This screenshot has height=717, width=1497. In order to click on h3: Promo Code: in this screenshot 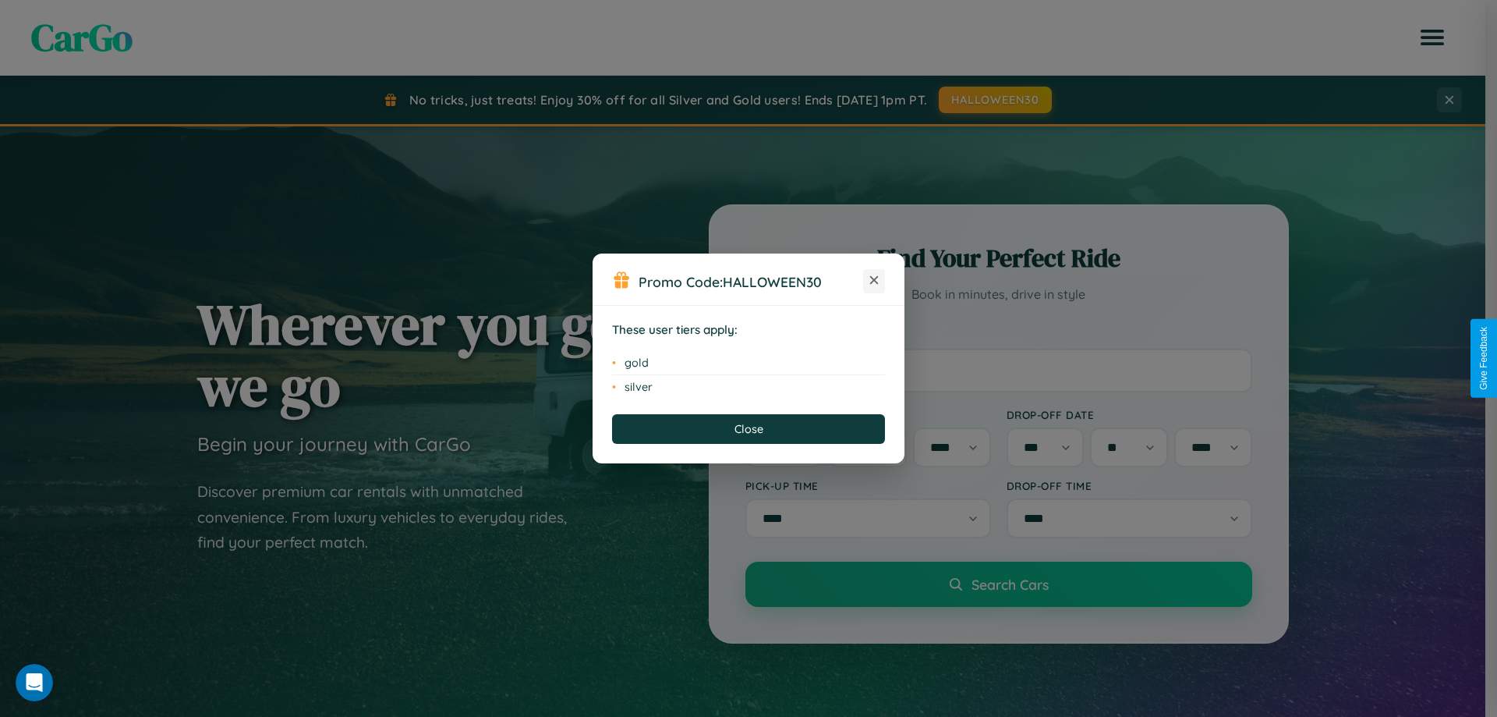, I will do `click(751, 282)`.